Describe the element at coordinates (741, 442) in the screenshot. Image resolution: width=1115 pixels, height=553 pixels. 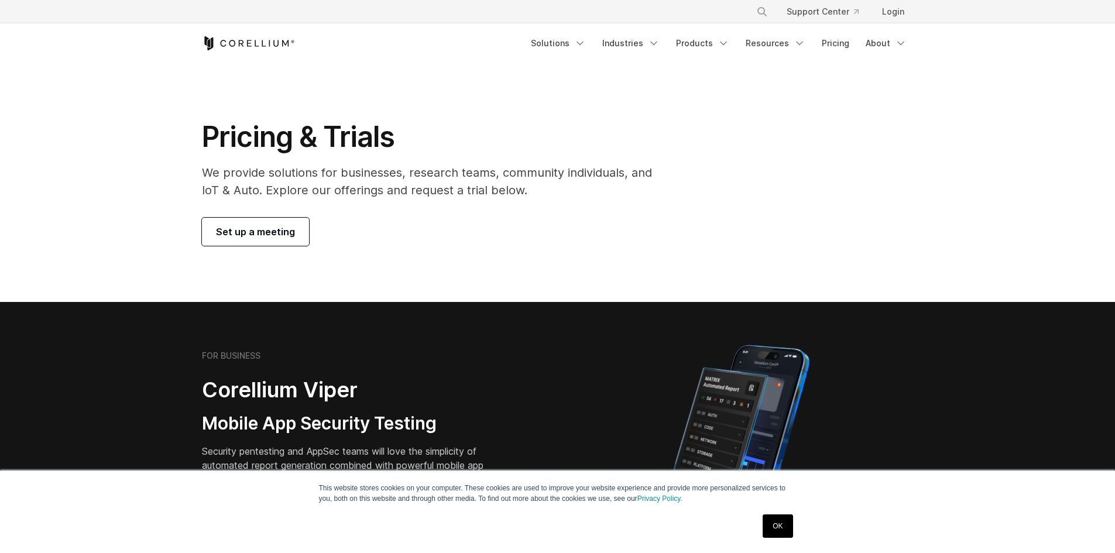
I see `img: Corellium MATRIX automated report on iPhone showing app vulnerability test results across securit...` at that location.